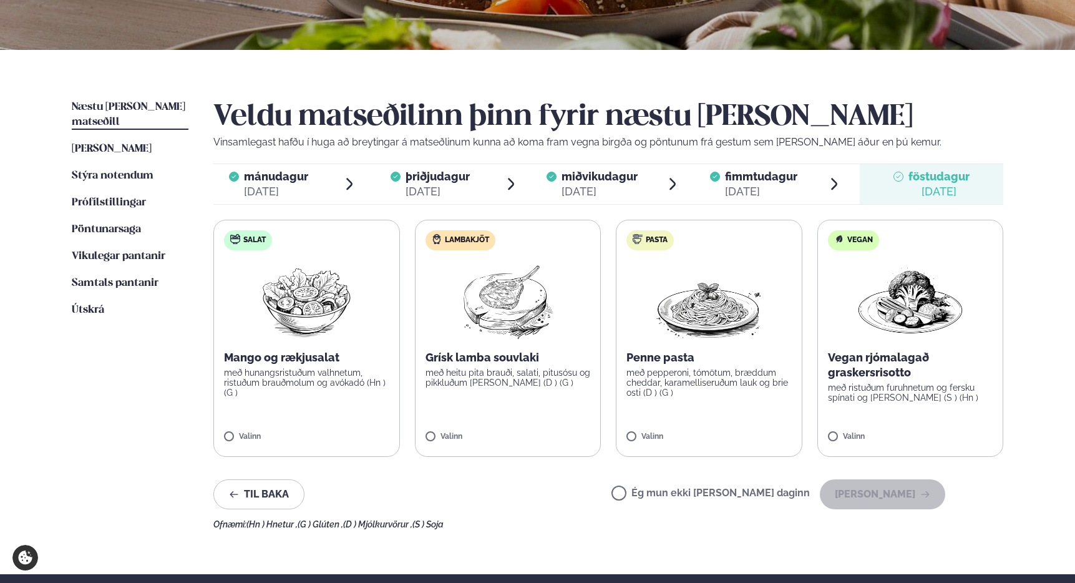 The width and height of the screenshot is (1075, 583). Describe the element at coordinates (911, 365) in the screenshot. I see `p: Vegan rjómalagað graskersrisotto` at that location.